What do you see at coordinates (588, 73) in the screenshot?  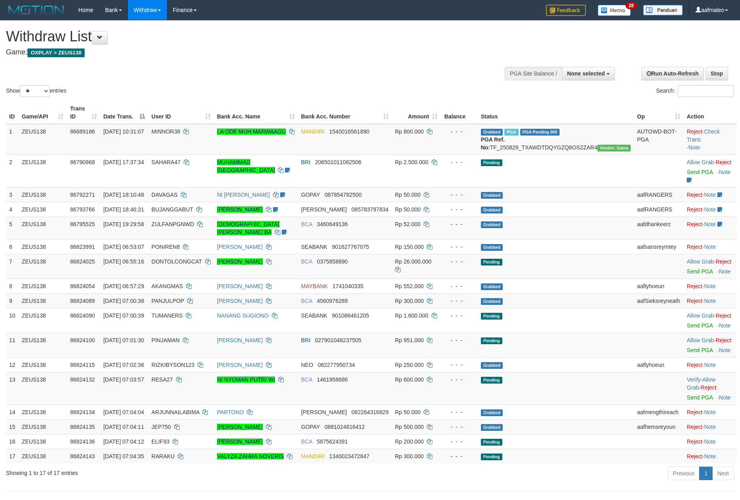 I see `button: None selected` at bounding box center [588, 73].